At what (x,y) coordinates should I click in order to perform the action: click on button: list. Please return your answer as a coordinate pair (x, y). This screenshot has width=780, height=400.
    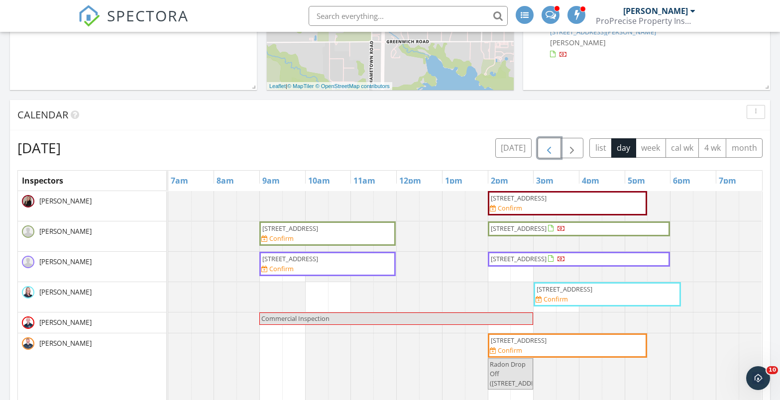
    Looking at the image, I should click on (600, 148).